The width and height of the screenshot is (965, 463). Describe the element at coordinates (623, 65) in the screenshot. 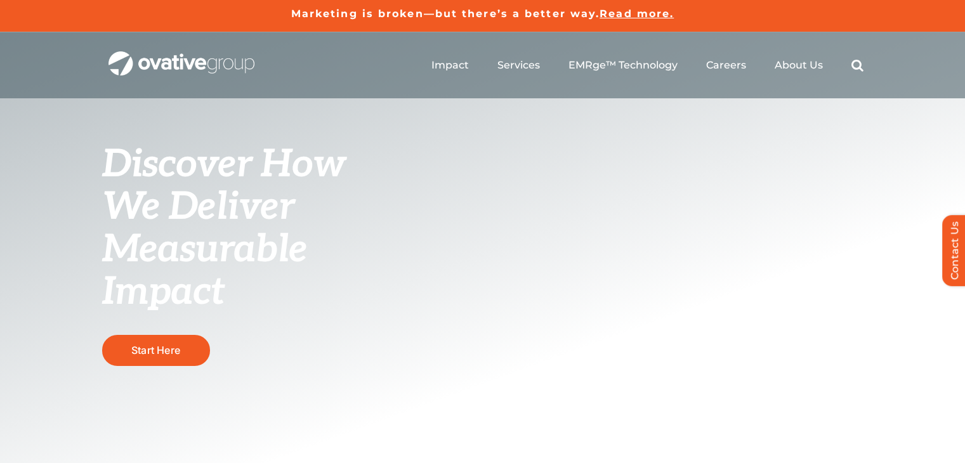

I see `span: EMRge™ Technology` at that location.